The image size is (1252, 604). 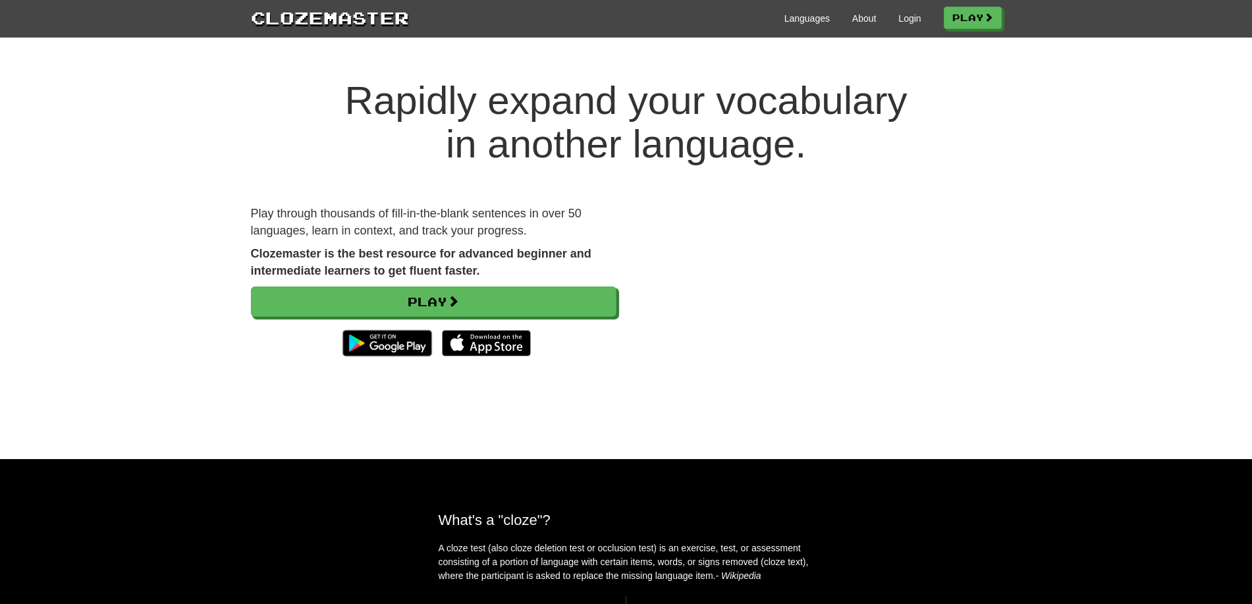 What do you see at coordinates (864, 18) in the screenshot?
I see `a: About` at bounding box center [864, 18].